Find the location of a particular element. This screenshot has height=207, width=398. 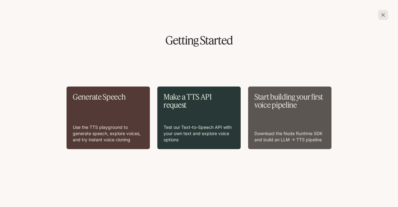

p: Use the TTS playground to generate speech, explore voices, and try instant voice cloning is located at coordinates (108, 133).